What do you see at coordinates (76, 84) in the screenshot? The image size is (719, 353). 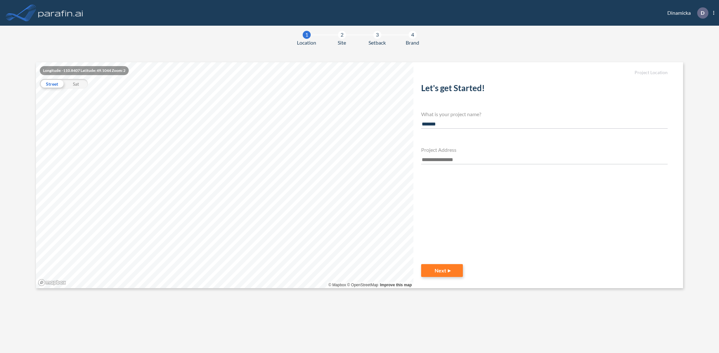 I see `div: Sat` at bounding box center [76, 84].